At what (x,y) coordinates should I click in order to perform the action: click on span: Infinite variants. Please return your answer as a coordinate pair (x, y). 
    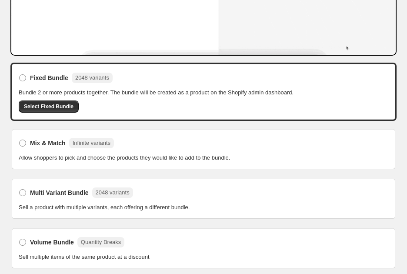
    Looking at the image, I should click on (91, 143).